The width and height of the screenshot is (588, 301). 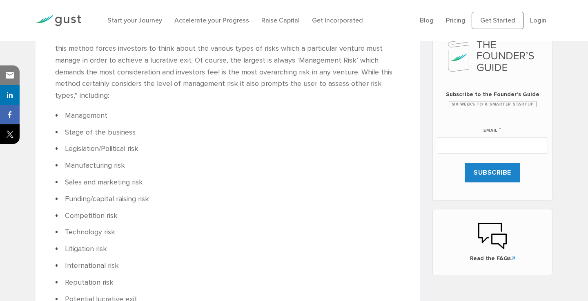 I want to click on a: Start your Journey, so click(x=135, y=20).